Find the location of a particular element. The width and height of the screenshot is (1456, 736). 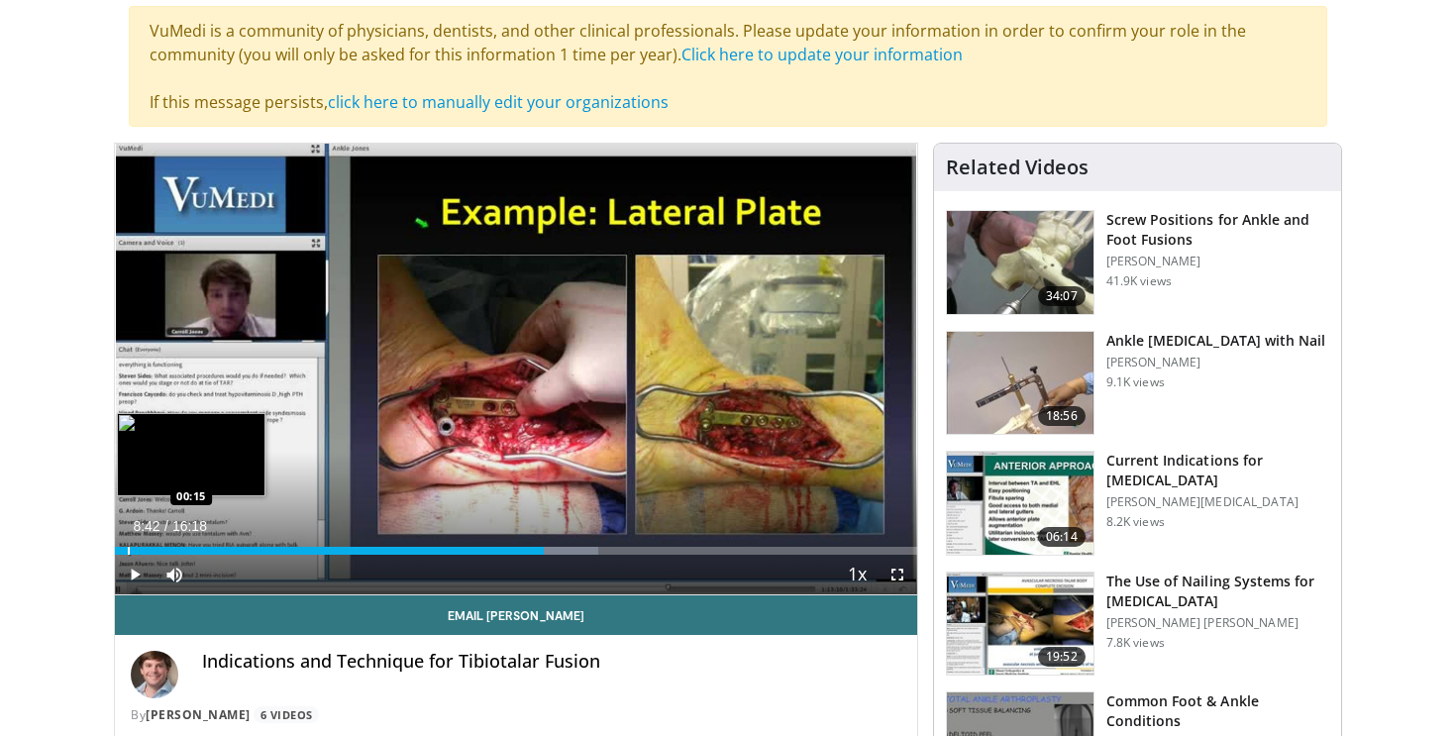

p: 41.9K views is located at coordinates (1139, 281).